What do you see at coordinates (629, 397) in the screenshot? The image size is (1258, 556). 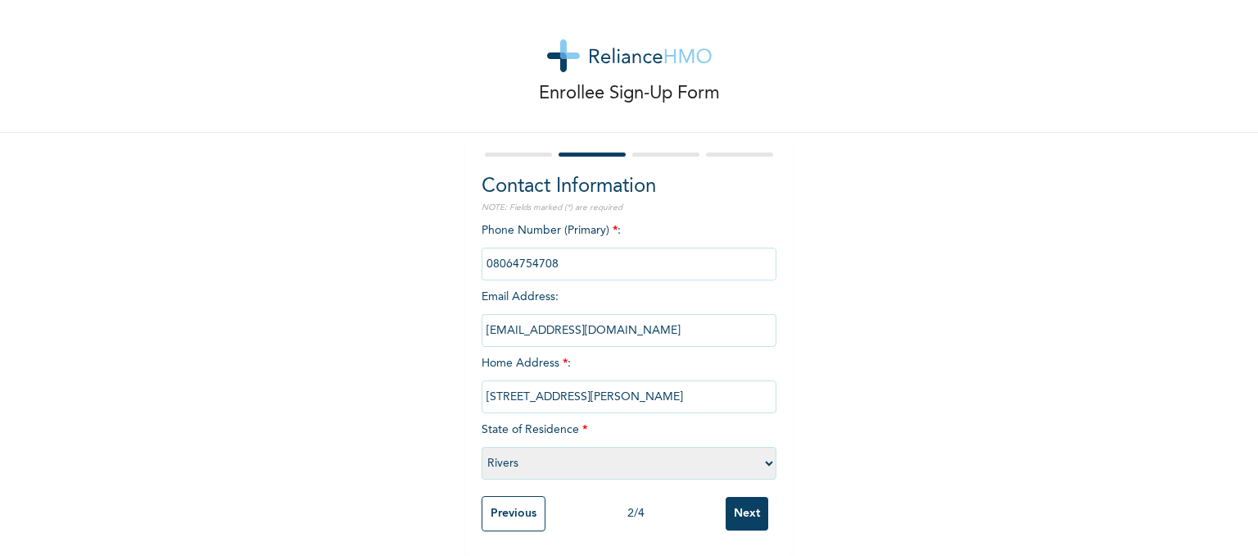 I see `input: Enter home address` at bounding box center [629, 397].